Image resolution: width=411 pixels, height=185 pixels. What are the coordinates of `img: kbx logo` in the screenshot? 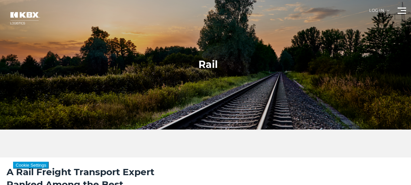 It's located at (25, 18).